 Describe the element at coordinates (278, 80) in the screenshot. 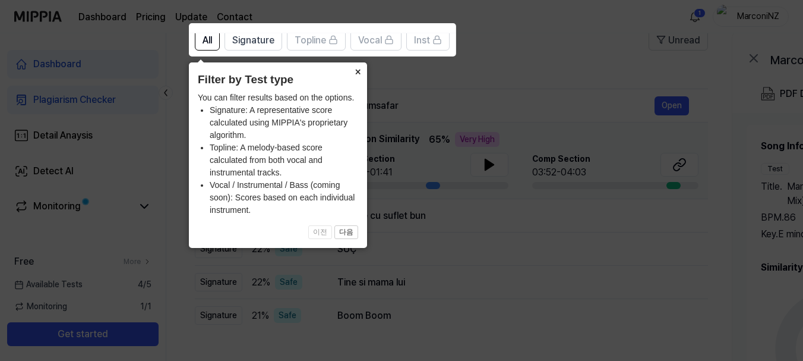

I see `header: Filter by Test type` at that location.